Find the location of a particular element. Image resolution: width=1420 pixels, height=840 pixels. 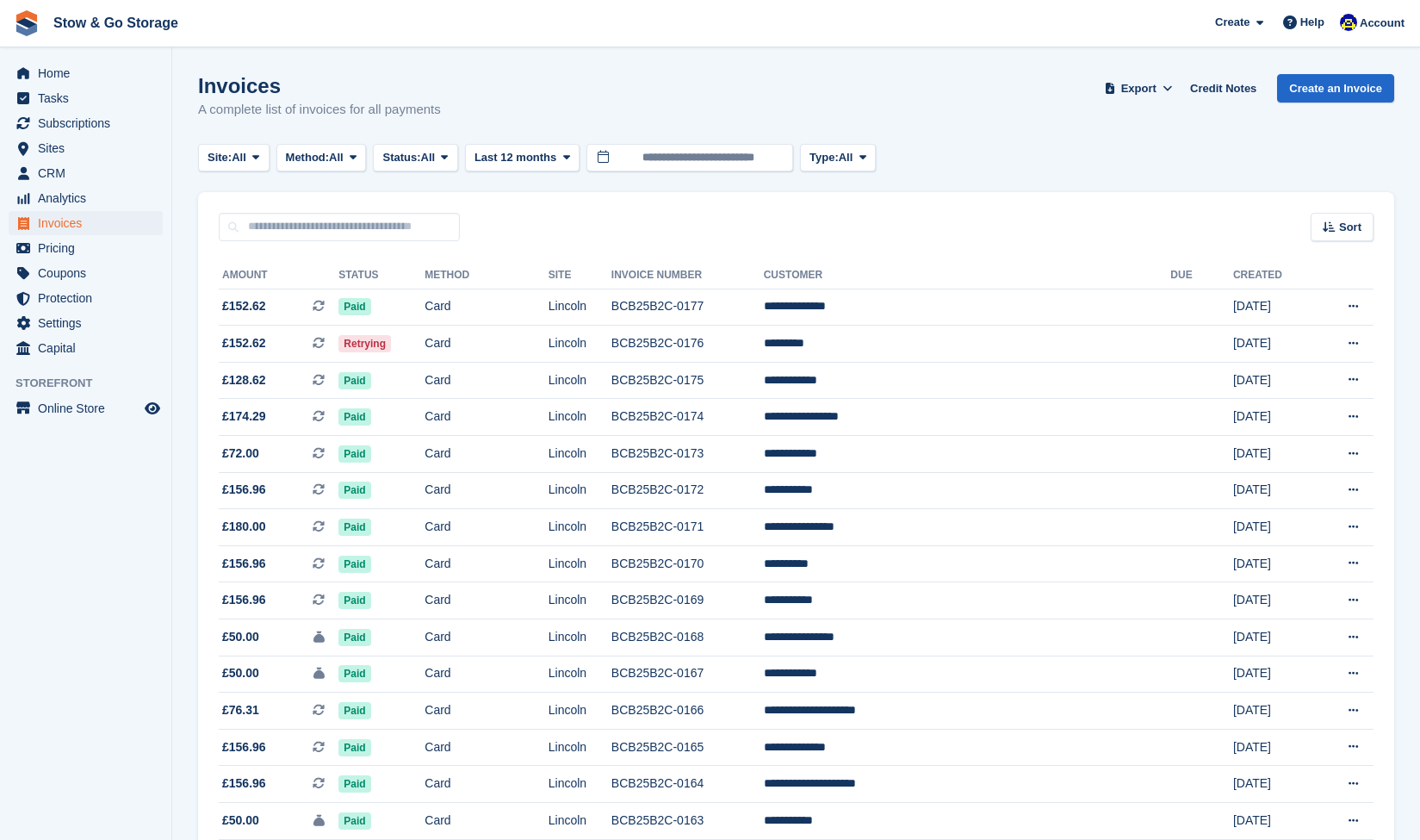

td: BCB25B2C-0175 is located at coordinates (687, 379).